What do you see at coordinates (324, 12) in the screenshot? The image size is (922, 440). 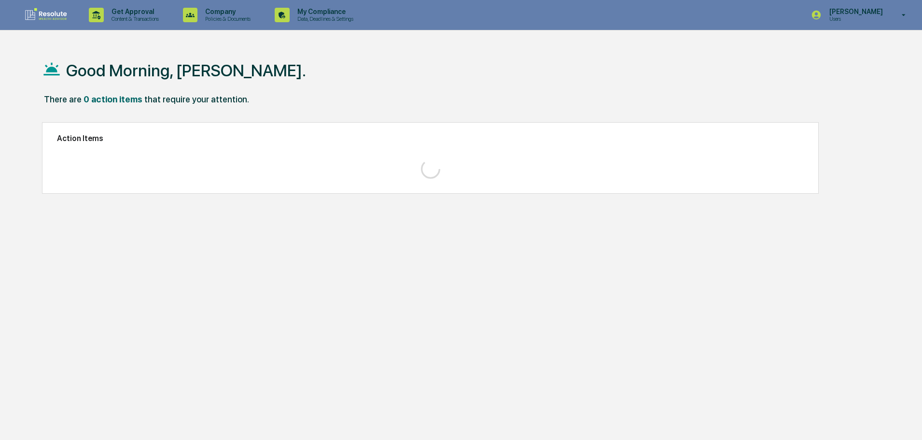 I see `p: My Compliance` at bounding box center [324, 12].